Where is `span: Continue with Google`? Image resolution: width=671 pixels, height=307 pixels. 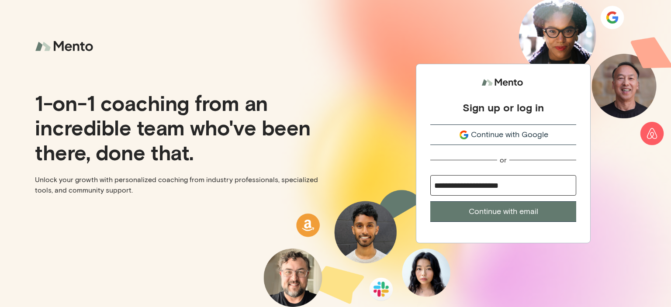 span: Continue with Google is located at coordinates (510, 135).